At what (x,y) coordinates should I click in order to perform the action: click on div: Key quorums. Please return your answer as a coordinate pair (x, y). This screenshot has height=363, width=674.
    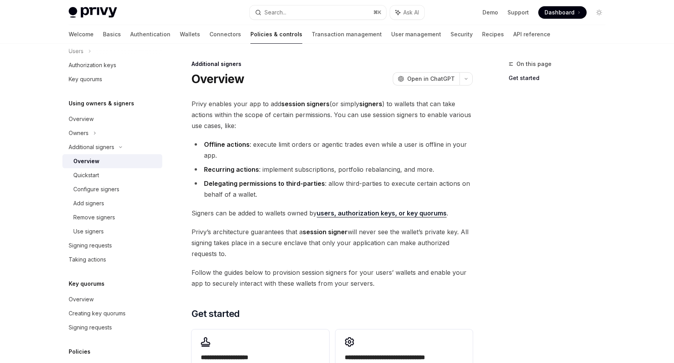
    Looking at the image, I should click on (85, 79).